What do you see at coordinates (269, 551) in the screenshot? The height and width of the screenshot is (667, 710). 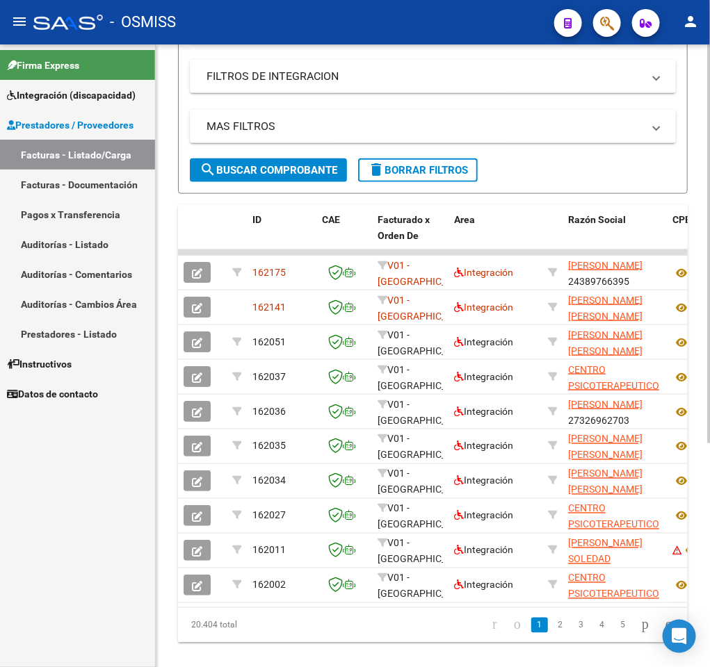 I see `span: 162011` at bounding box center [269, 551].